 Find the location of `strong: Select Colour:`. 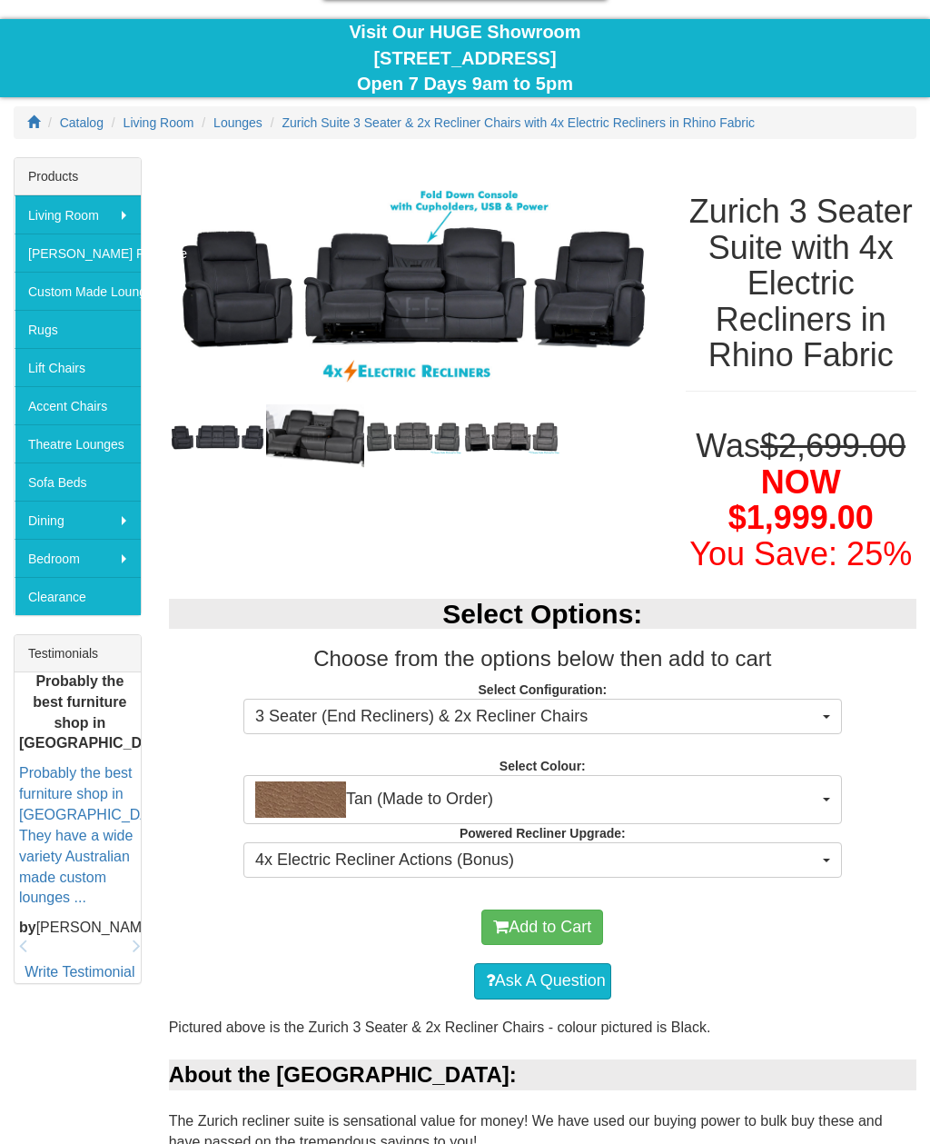

strong: Select Colour: is located at coordinates (542, 766).